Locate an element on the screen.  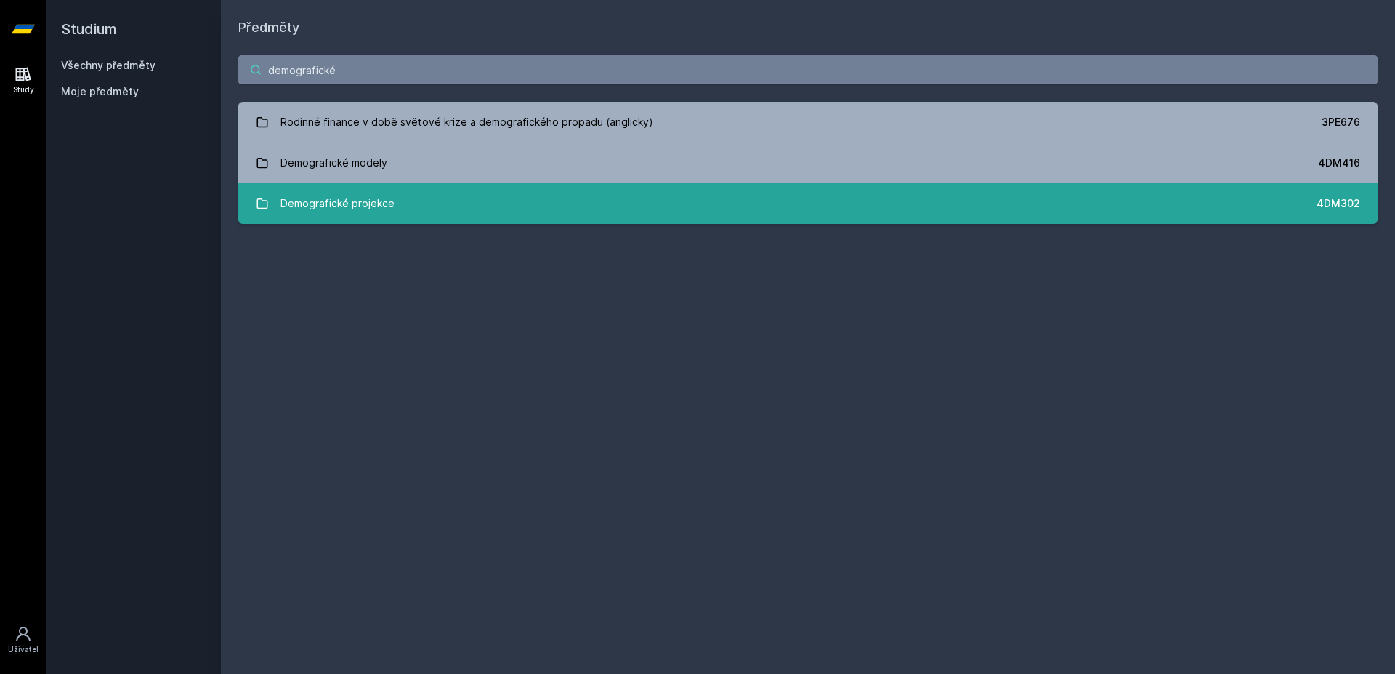
a: Uživatel is located at coordinates (23, 639).